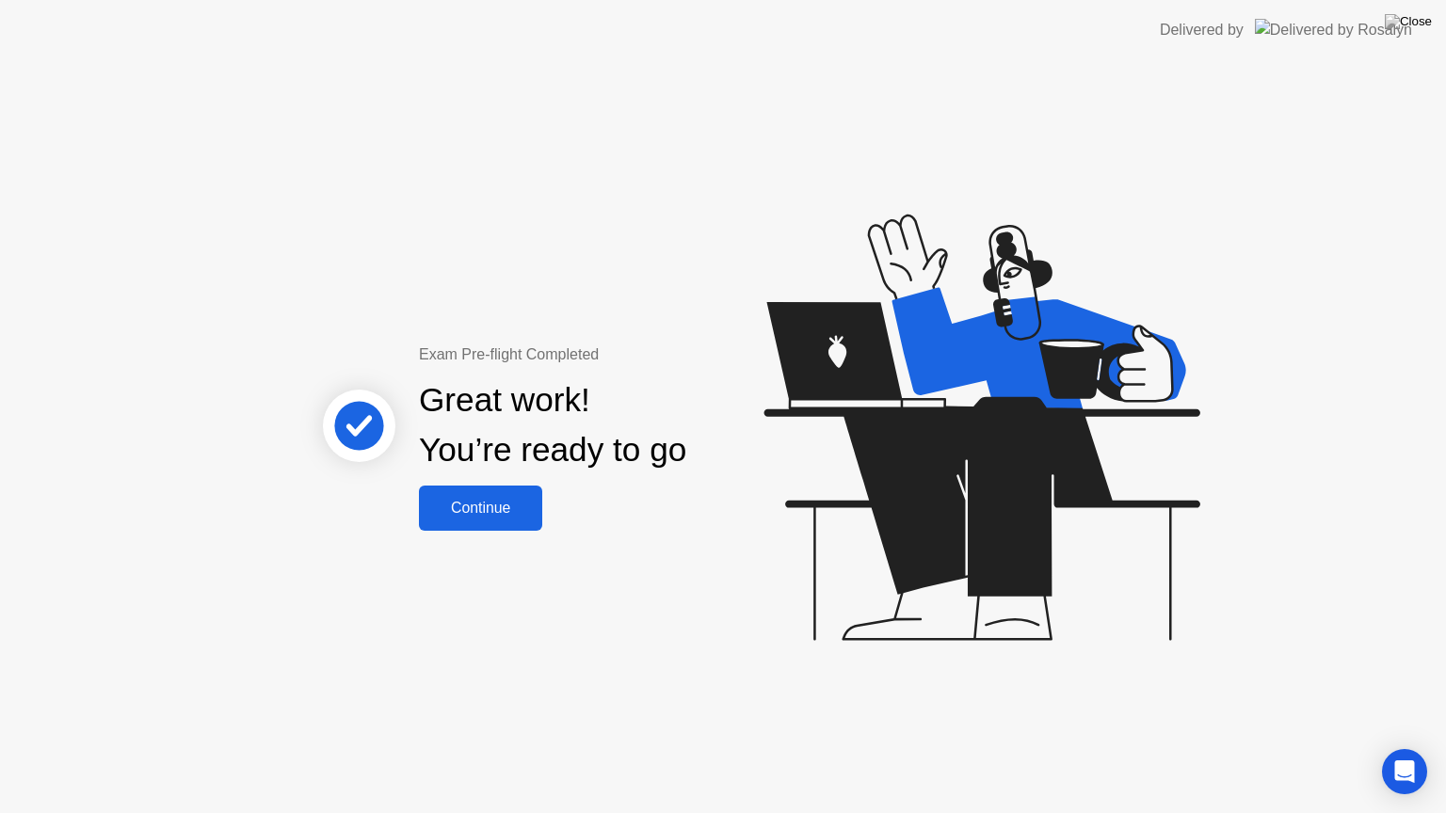 This screenshot has width=1446, height=813. I want to click on div: Continue, so click(480, 508).